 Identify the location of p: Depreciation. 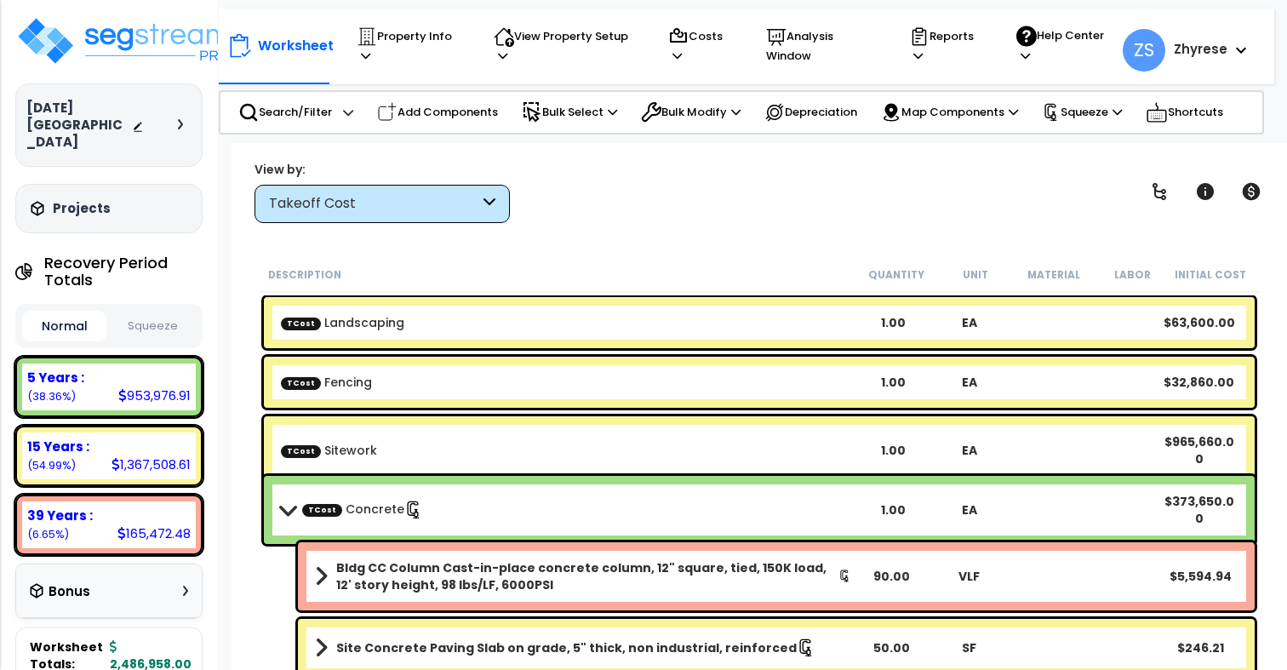
(811, 112).